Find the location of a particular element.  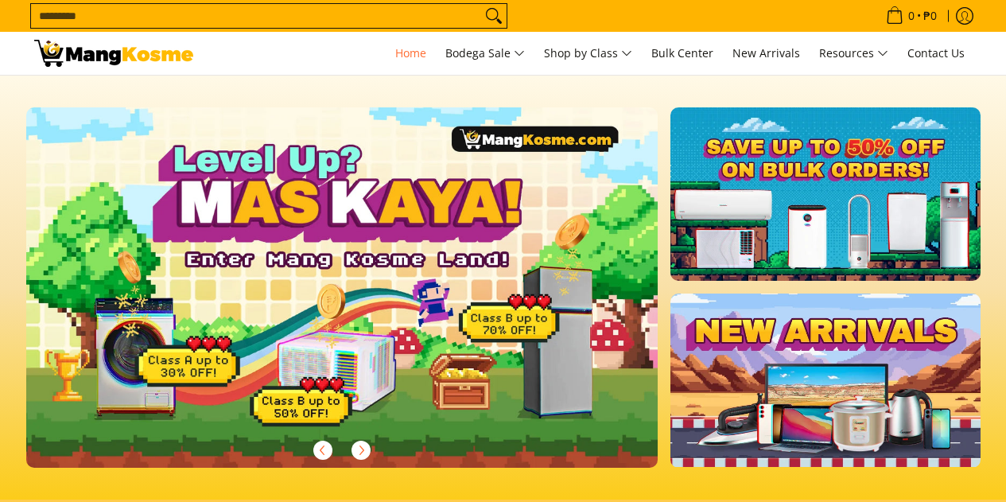

img: Gaming desktop banner is located at coordinates (342, 287).